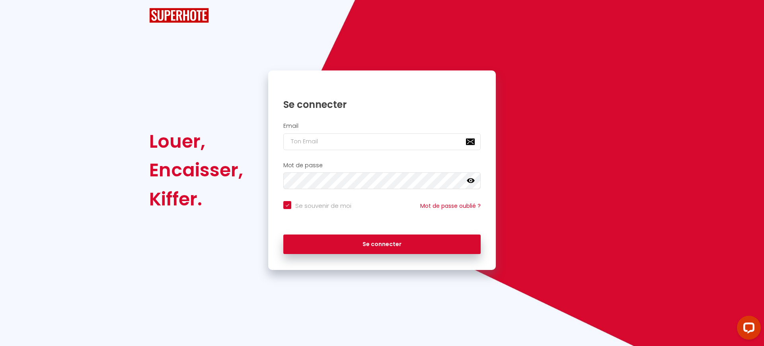 This screenshot has height=346, width=764. What do you see at coordinates (196, 199) in the screenshot?
I see `div: Kiffer.` at bounding box center [196, 199].